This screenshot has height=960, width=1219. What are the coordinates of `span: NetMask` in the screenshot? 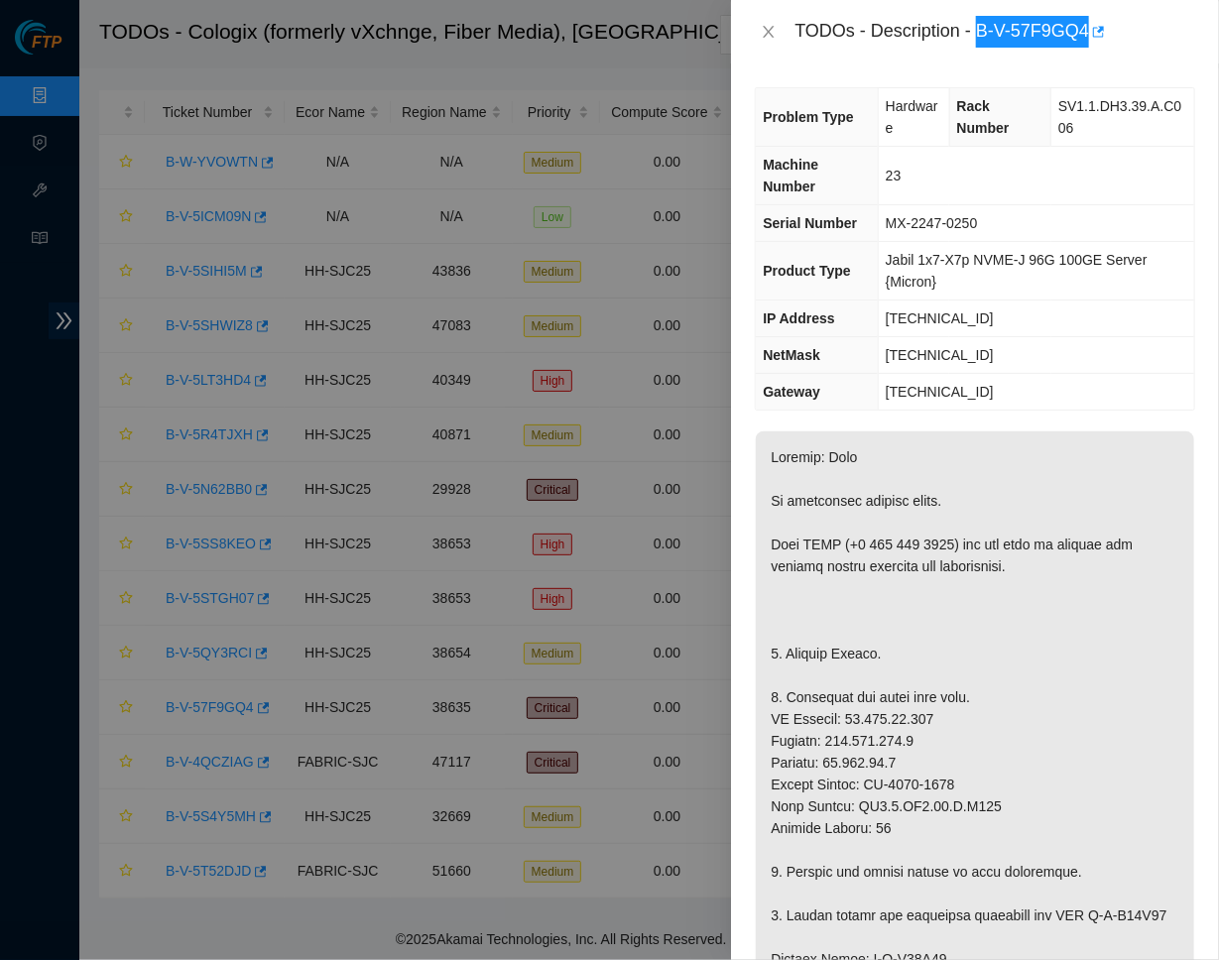 It's located at (791, 355).